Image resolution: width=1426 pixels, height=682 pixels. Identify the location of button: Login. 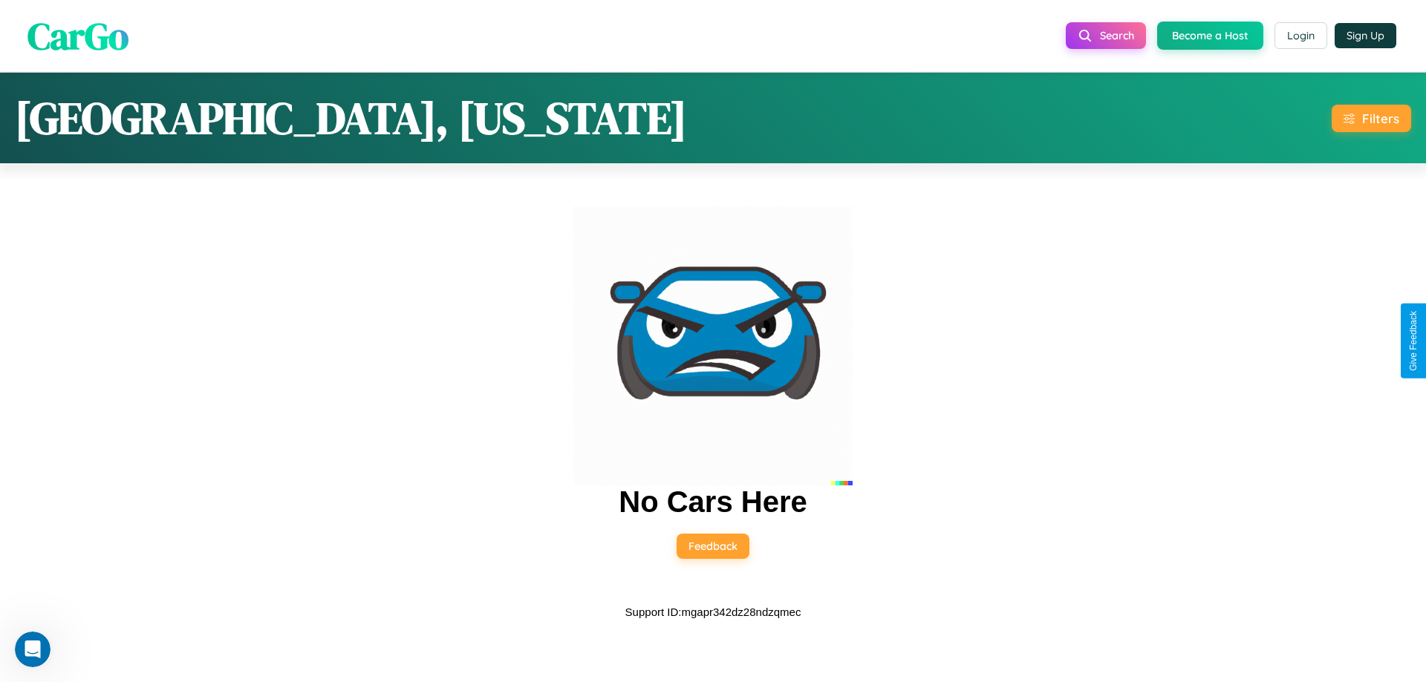
(1300, 36).